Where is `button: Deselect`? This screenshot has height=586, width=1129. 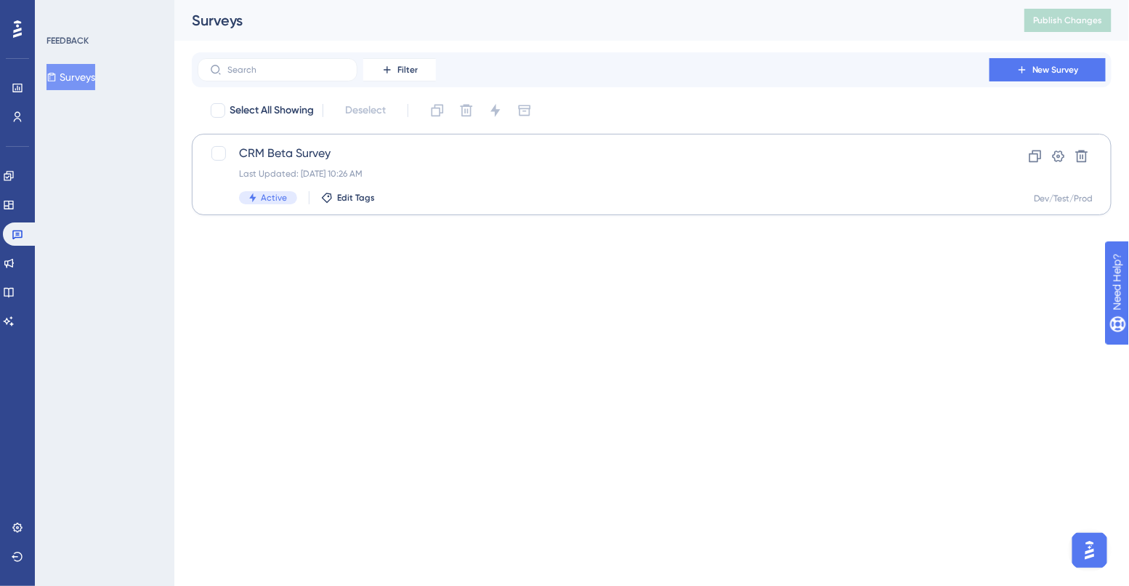
button: Deselect is located at coordinates (365, 110).